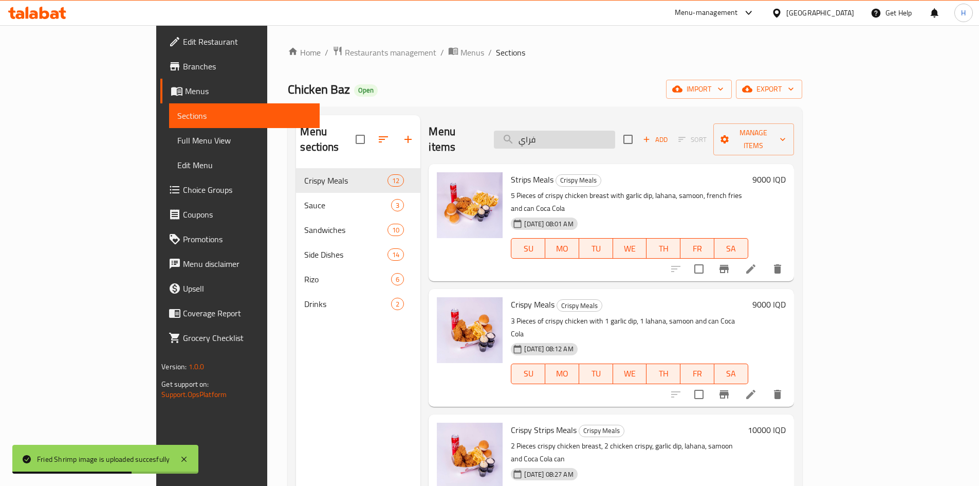 The image size is (979, 486). What do you see at coordinates (629, 202) in the screenshot?
I see `p: 5 Pieces of crispy chicken breast with garlic dip, lahana, samoon, french fries and can Coca Cola` at bounding box center [629, 202].